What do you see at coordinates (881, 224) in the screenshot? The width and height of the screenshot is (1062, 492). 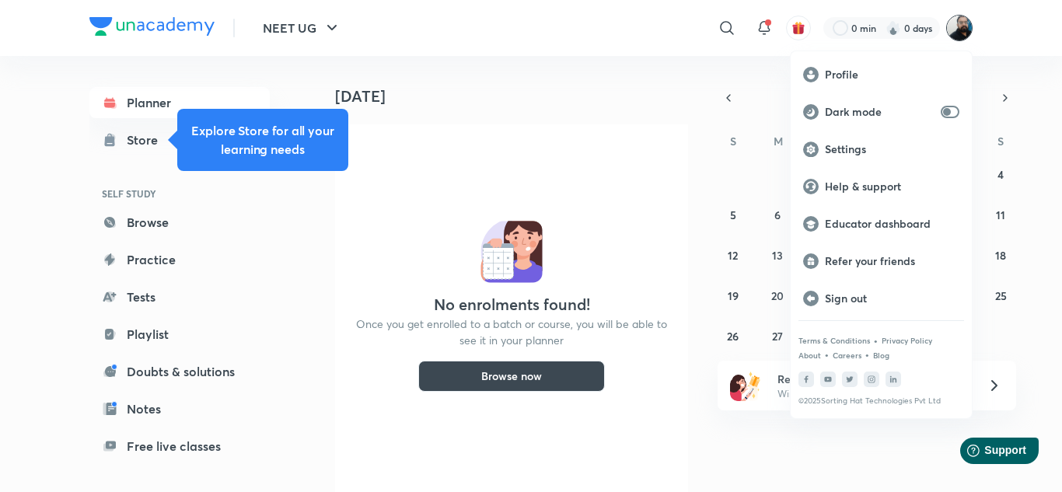 I see `a: Educator dashboard` at bounding box center [881, 224].